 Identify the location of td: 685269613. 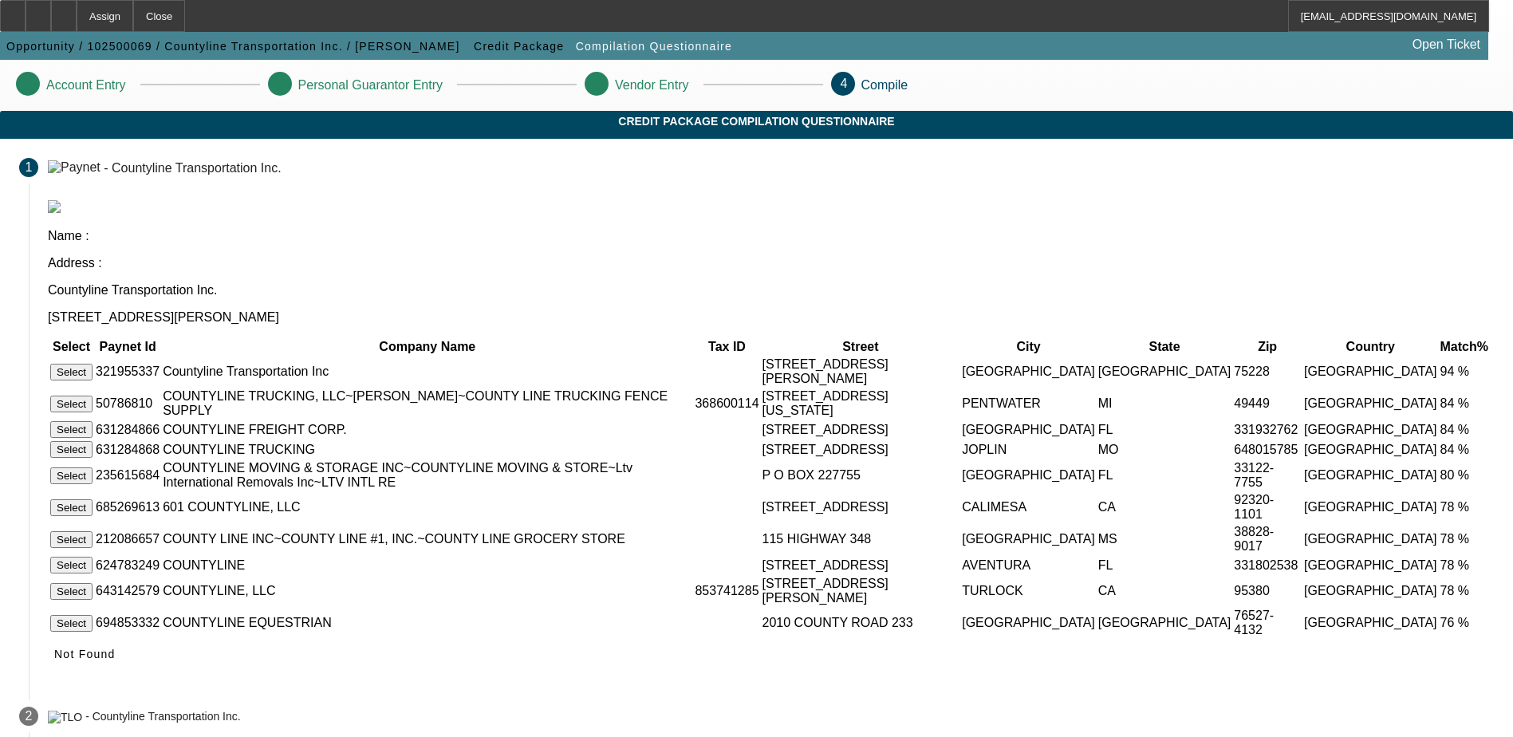
(128, 507).